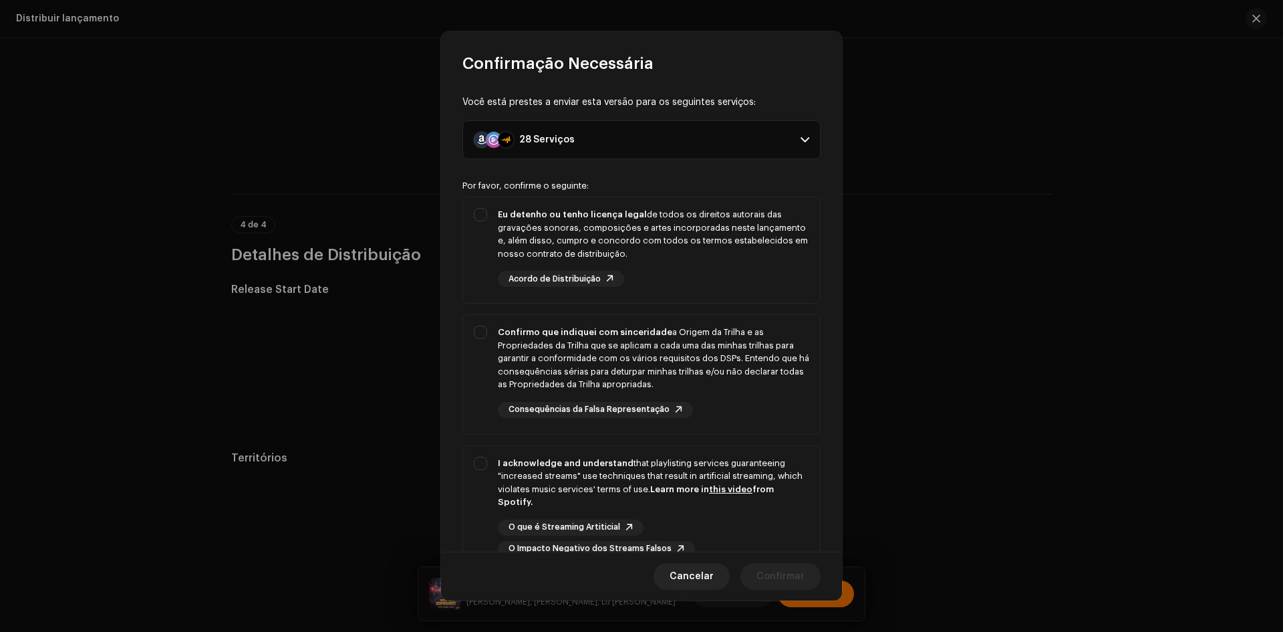  Describe the element at coordinates (572, 214) in the screenshot. I see `strong: Eu detenho ou tenho licença legal` at that location.